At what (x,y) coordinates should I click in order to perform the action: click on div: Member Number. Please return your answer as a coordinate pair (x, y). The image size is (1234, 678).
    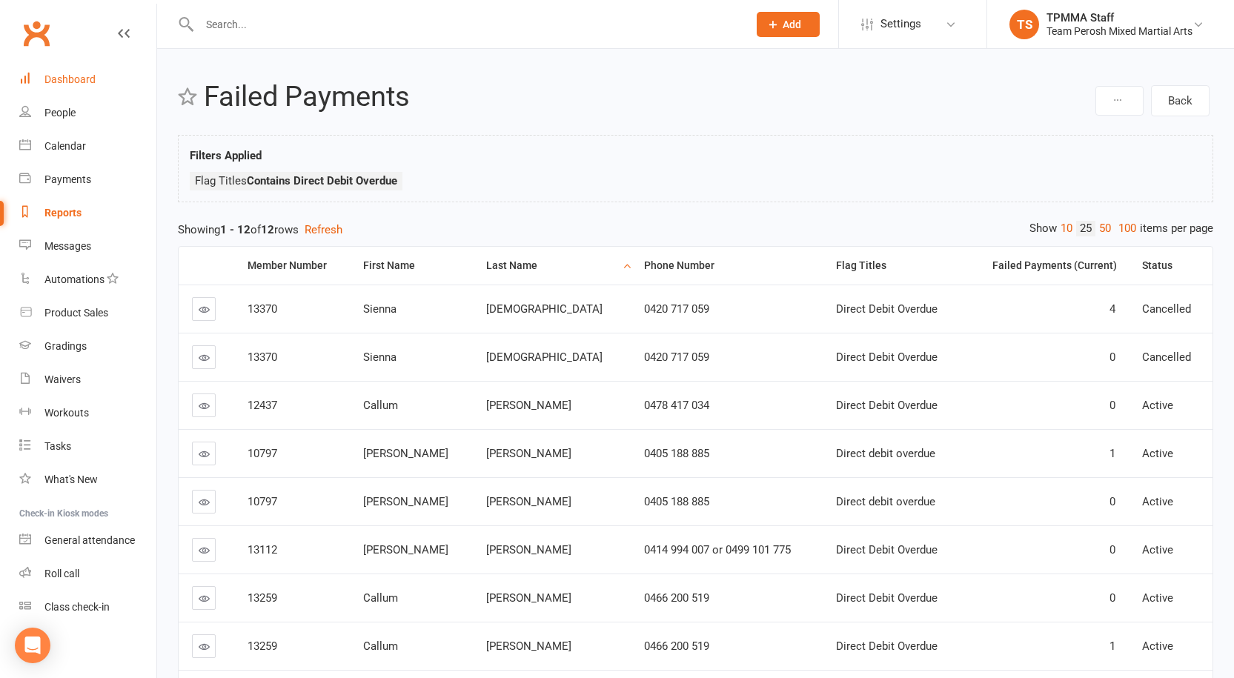
    Looking at the image, I should click on (293, 265).